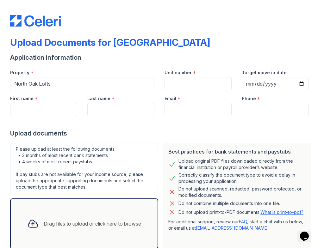 The height and width of the screenshot is (248, 324). I want to click on div: Correctly classify the document type to avoid a delay in processing your application., so click(242, 178).